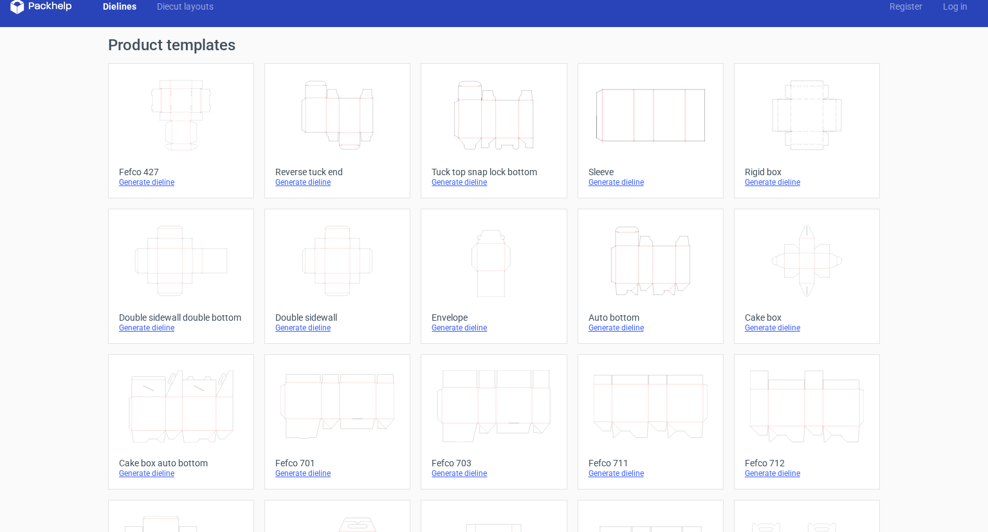 Image resolution: width=988 pixels, height=532 pixels. Describe the element at coordinates (494, 276) in the screenshot. I see `a: EnvelopeGenerate dieline` at that location.